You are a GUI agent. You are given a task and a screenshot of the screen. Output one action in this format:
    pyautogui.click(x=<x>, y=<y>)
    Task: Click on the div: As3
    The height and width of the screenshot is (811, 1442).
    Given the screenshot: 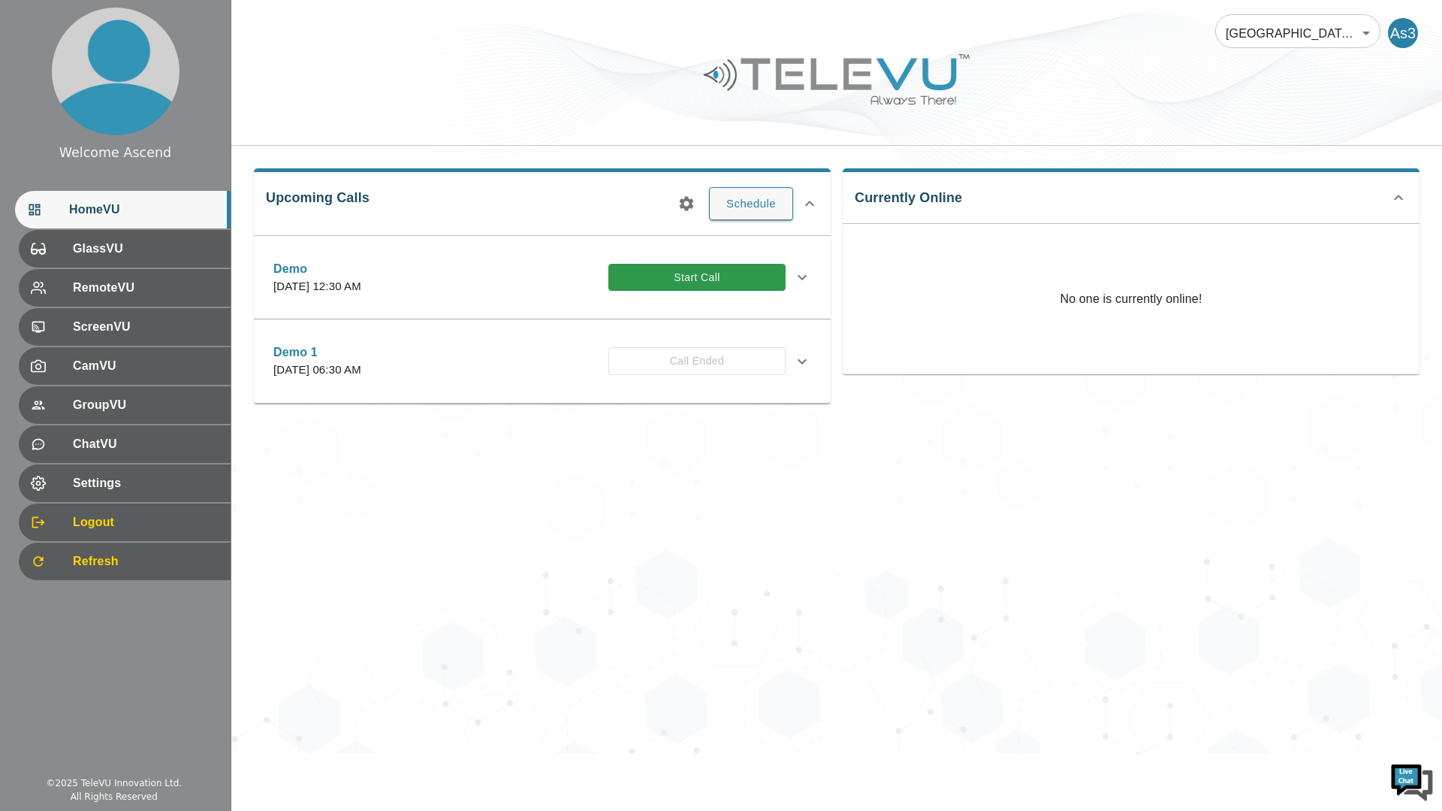 What is the action you would take?
    pyautogui.click(x=1403, y=33)
    